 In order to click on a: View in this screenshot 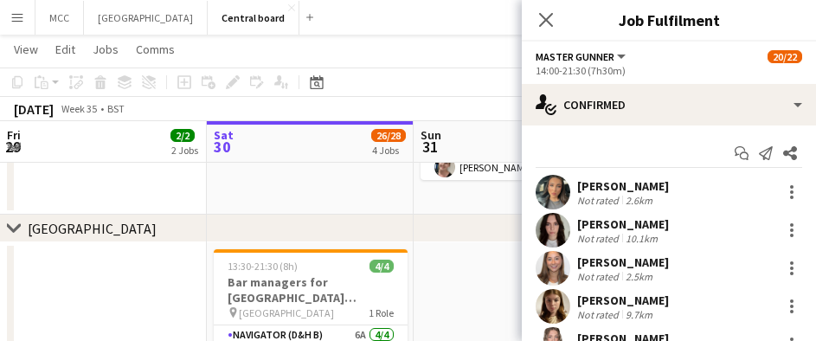, I will do `click(26, 49)`.